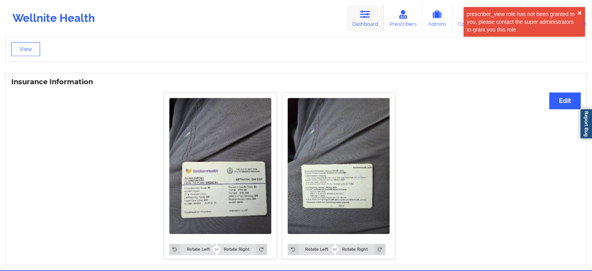 The image size is (592, 271). Describe the element at coordinates (437, 18) in the screenshot. I see `a: Admins` at that location.